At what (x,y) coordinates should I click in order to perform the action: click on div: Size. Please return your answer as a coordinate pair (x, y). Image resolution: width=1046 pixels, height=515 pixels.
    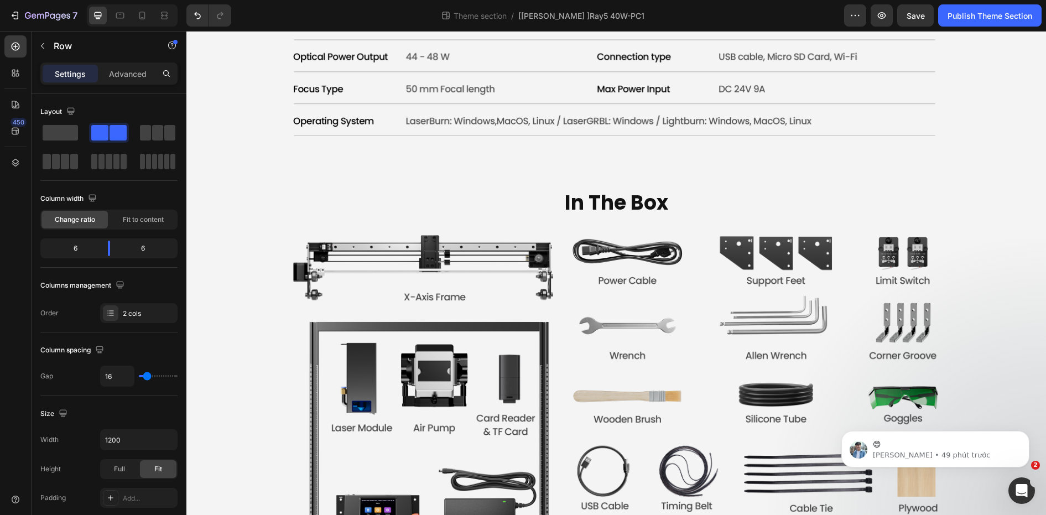
    Looking at the image, I should click on (55, 414).